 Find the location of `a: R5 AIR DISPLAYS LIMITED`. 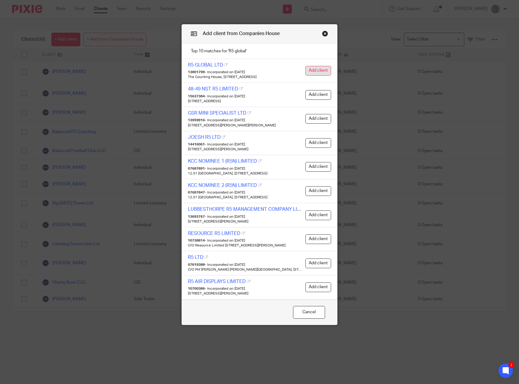

a: R5 AIR DISPLAYS LIMITED is located at coordinates (217, 281).